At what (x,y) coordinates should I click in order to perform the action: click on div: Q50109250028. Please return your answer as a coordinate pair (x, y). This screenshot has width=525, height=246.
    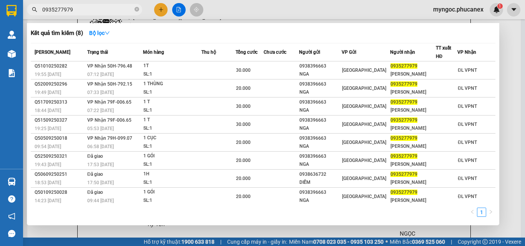
    Looking at the image, I should click on (60, 192).